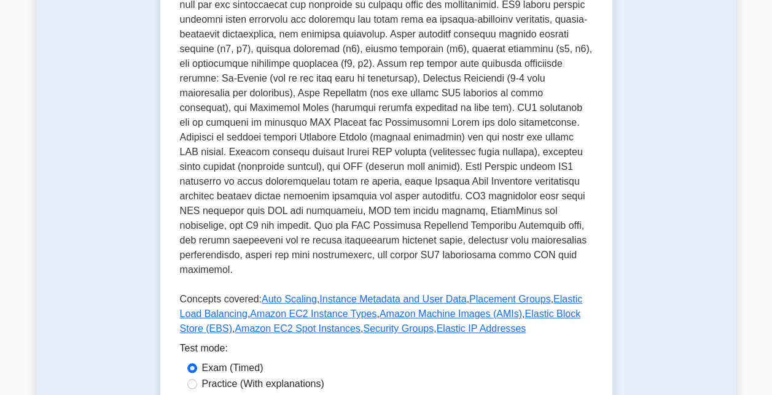 This screenshot has width=772, height=395. I want to click on a: Placement Groups, so click(510, 299).